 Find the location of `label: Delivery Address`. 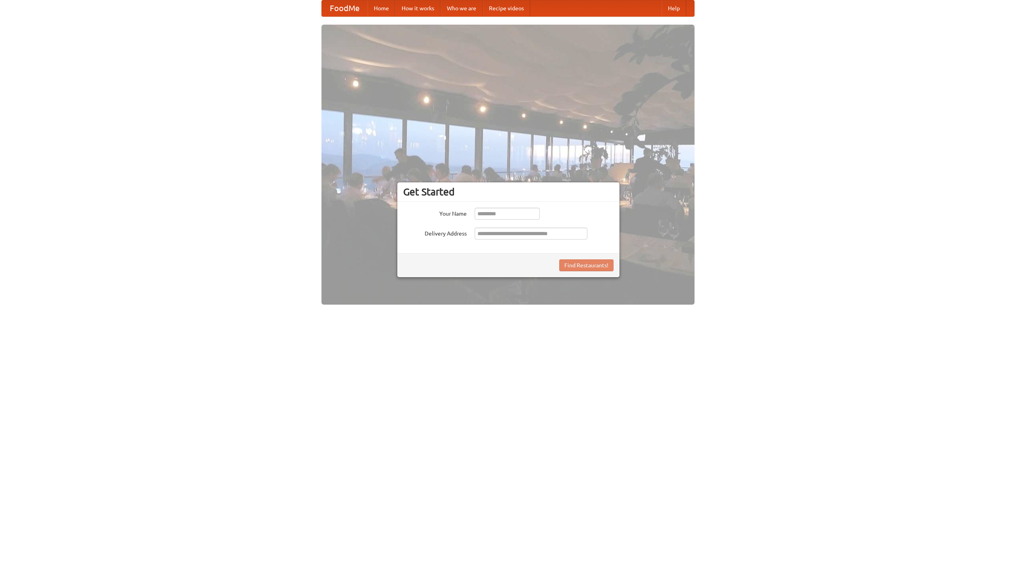

label: Delivery Address is located at coordinates (435, 232).